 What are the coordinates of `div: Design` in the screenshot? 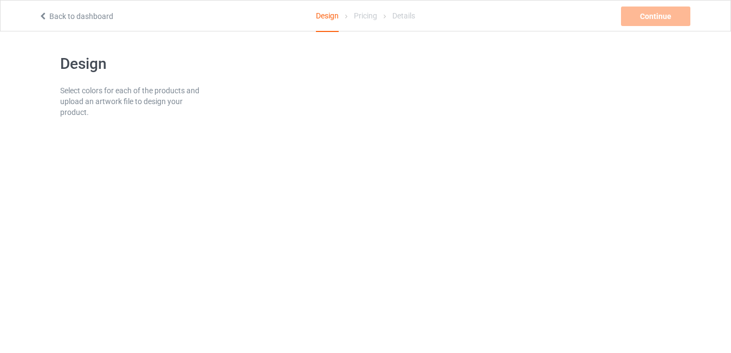 It's located at (327, 16).